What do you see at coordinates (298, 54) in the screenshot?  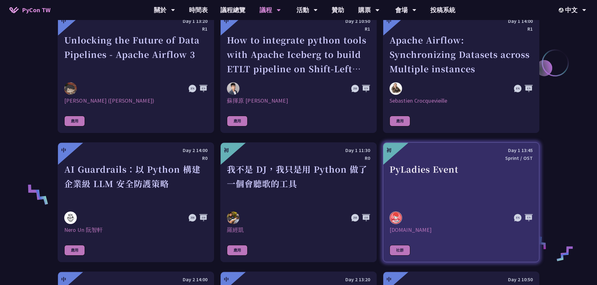 I see `div: How to integrate python tools with Apache Iceberg to build ETLT pipeline on Shift-Left Architecture` at bounding box center [298, 54].